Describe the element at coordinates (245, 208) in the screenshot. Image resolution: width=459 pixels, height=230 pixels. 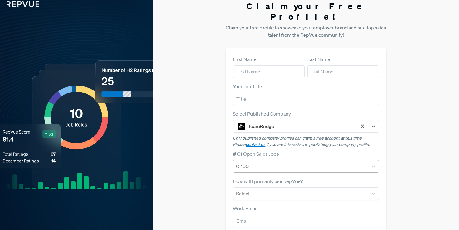
I see `label: Work Email` at that location.